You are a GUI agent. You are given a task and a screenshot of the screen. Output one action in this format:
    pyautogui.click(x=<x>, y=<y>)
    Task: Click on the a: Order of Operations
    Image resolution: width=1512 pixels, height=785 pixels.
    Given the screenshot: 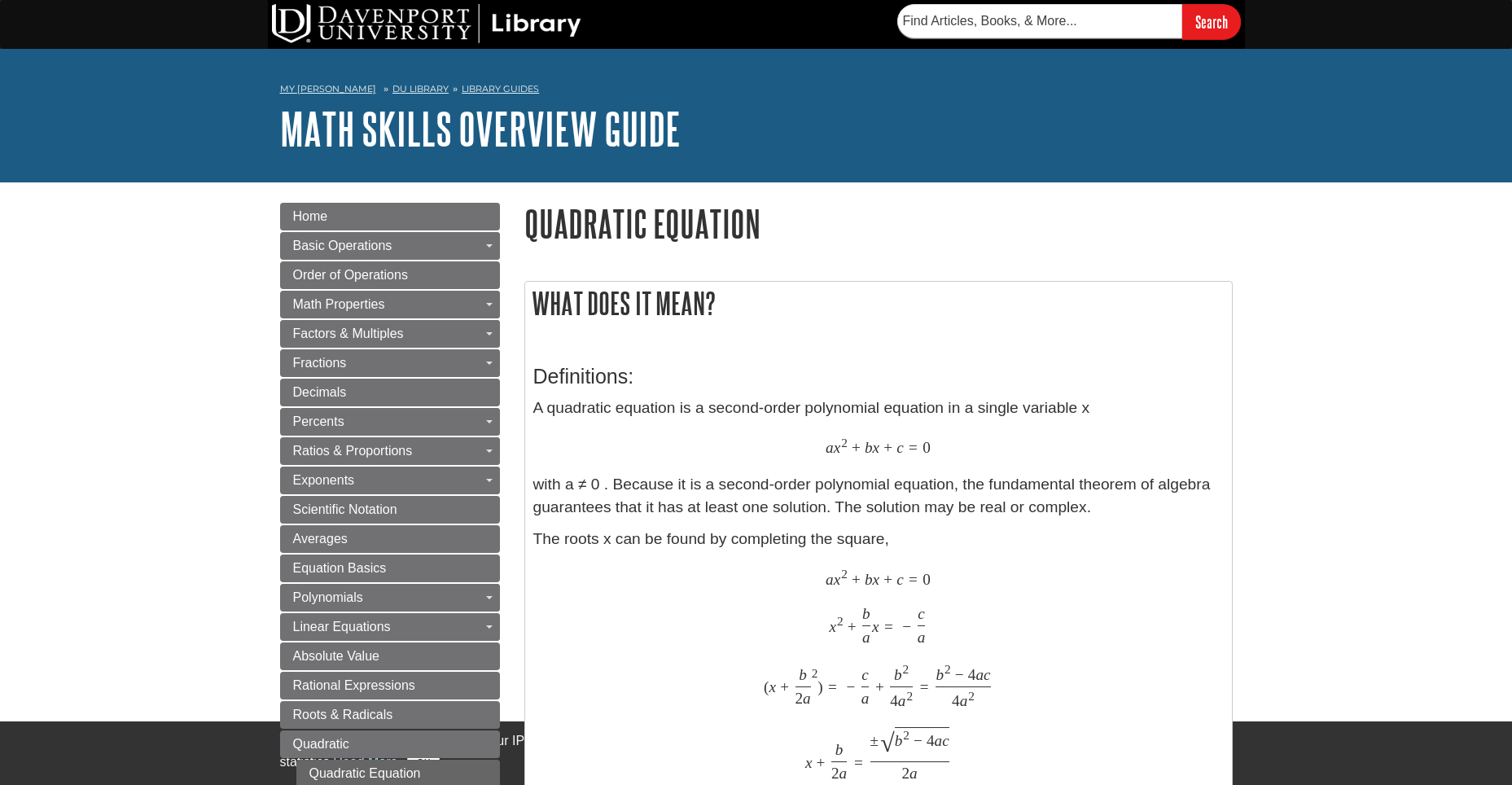 What is the action you would take?
    pyautogui.click(x=390, y=276)
    